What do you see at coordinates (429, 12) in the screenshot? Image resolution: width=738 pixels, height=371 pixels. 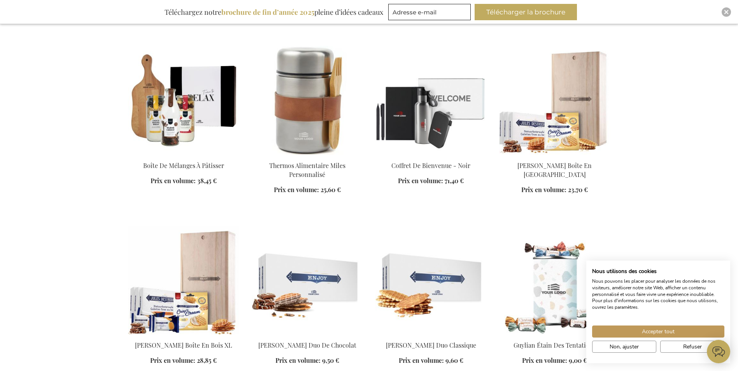 I see `input: Adresse e-mail` at bounding box center [429, 12].